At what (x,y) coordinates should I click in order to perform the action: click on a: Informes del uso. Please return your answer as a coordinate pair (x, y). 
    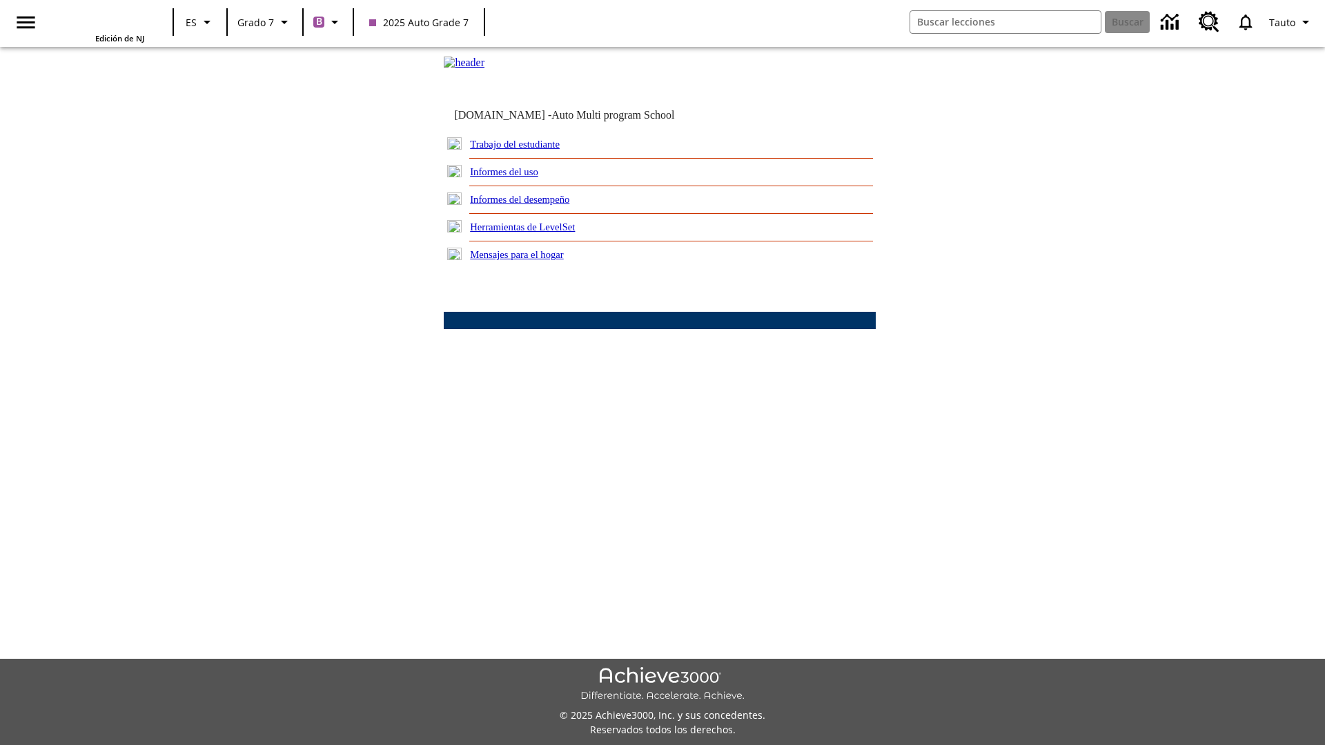
    Looking at the image, I should click on (504, 172).